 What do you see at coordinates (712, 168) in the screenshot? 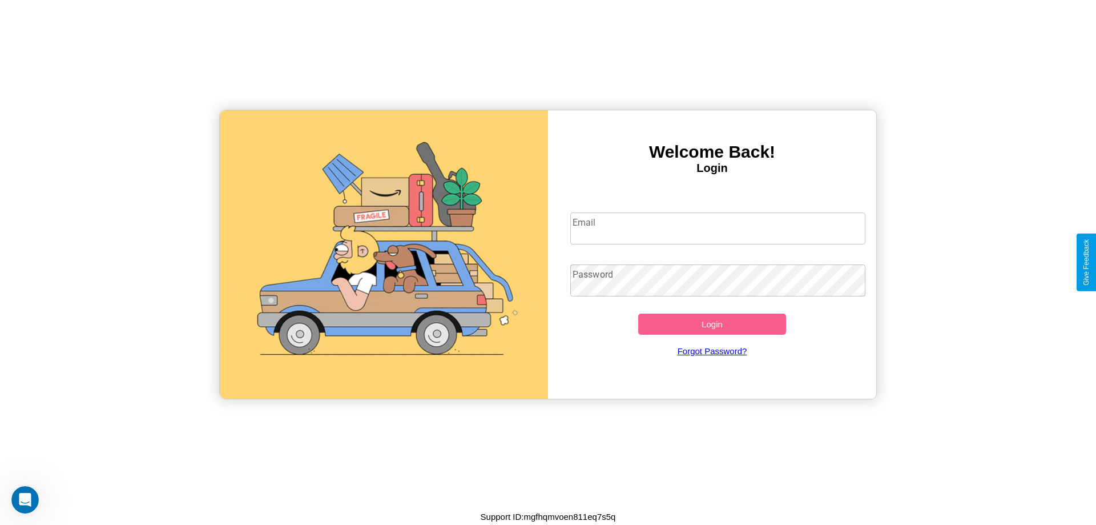
I see `h4: Login` at bounding box center [712, 168].